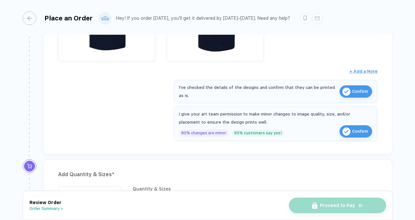  Describe the element at coordinates (363, 71) in the screenshot. I see `span: + Add a Note` at that location.